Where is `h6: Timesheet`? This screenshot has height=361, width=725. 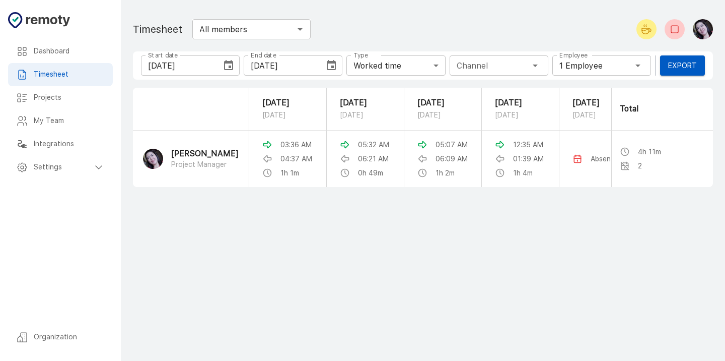 h6: Timesheet is located at coordinates (69, 75).